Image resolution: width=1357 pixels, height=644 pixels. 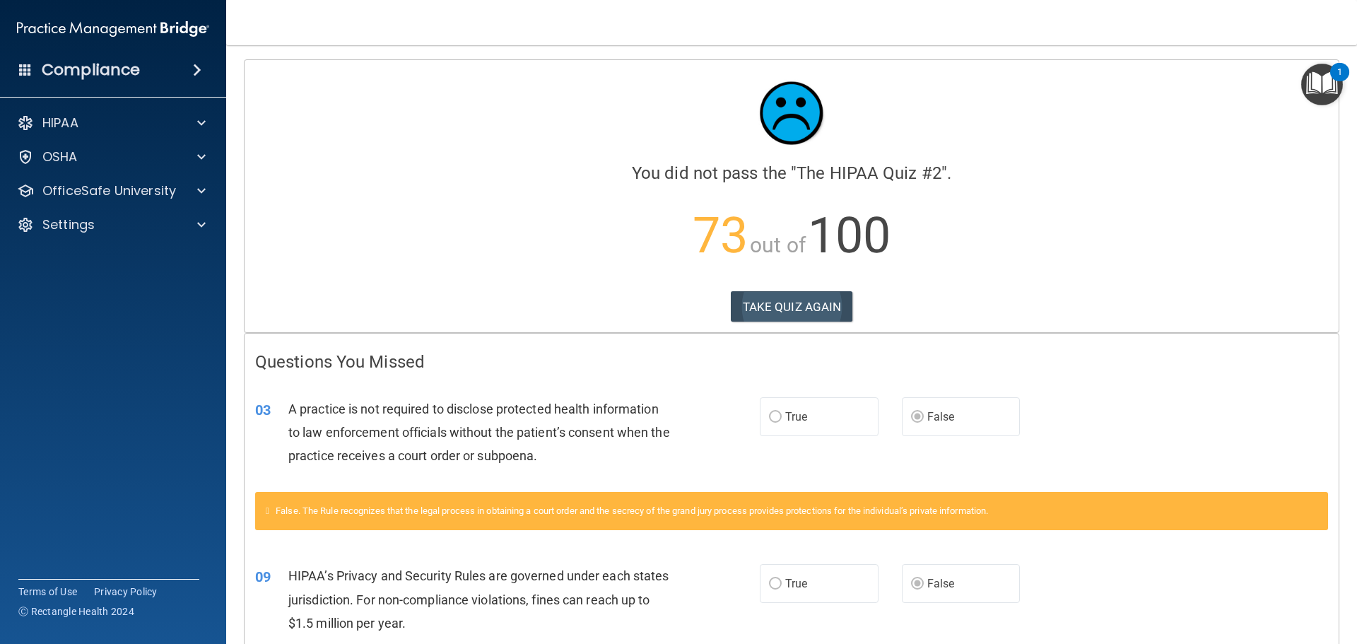 I want to click on img: sad_face.ecc698e2.jpg, so click(x=791, y=113).